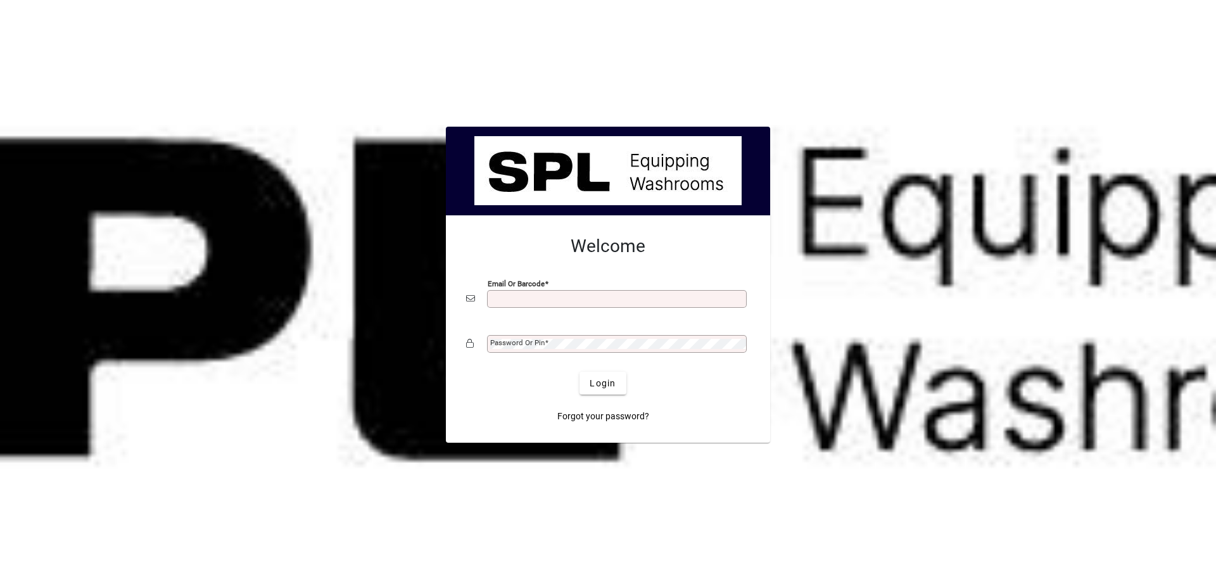 The height and width of the screenshot is (577, 1216). Describe the element at coordinates (602, 383) in the screenshot. I see `span: Login` at that location.